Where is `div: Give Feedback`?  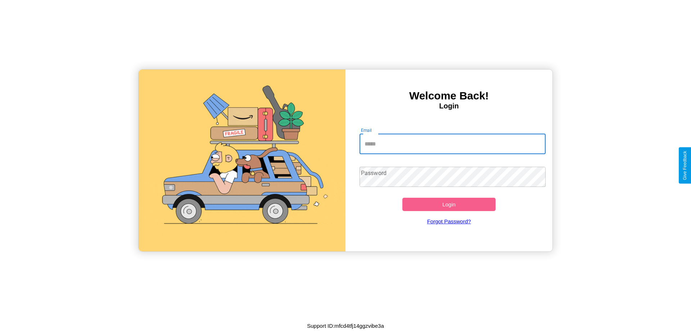 div: Give Feedback is located at coordinates (685, 165).